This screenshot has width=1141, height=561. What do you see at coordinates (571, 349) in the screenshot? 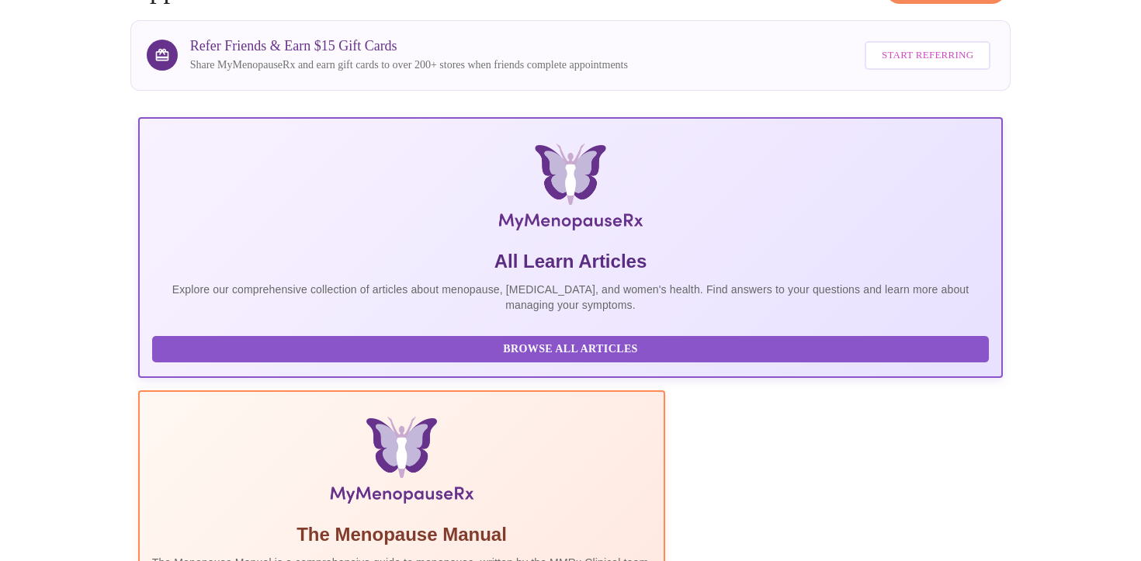
I see `button: Browse All Articles` at bounding box center [571, 349].